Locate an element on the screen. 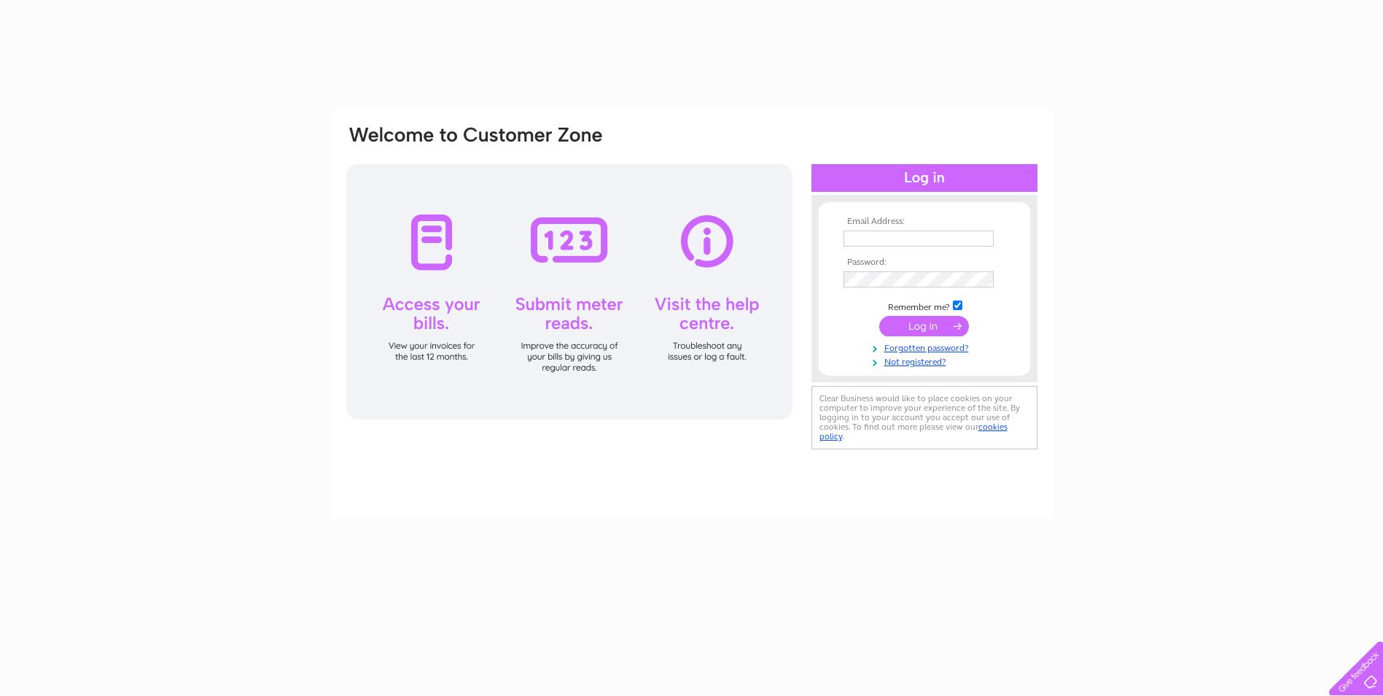  a: Forgotten password? is located at coordinates (926, 346).